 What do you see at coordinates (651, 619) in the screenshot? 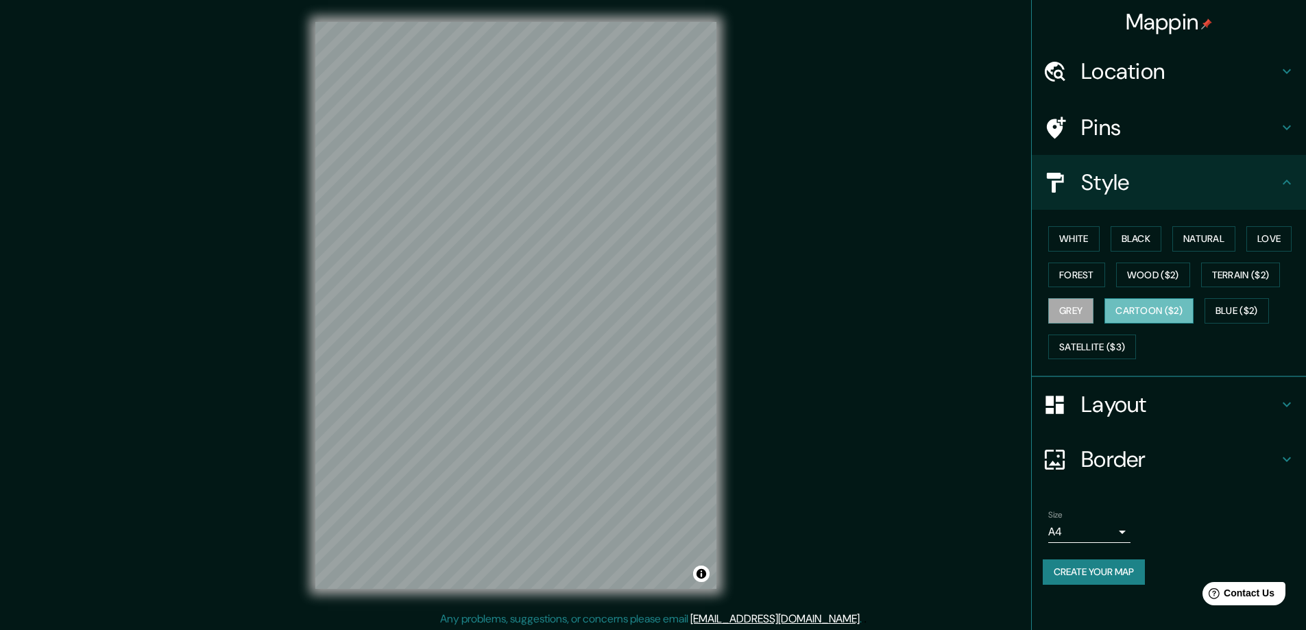
I see `p: Any problems, suggestions, or concerns please email .` at bounding box center [651, 619].